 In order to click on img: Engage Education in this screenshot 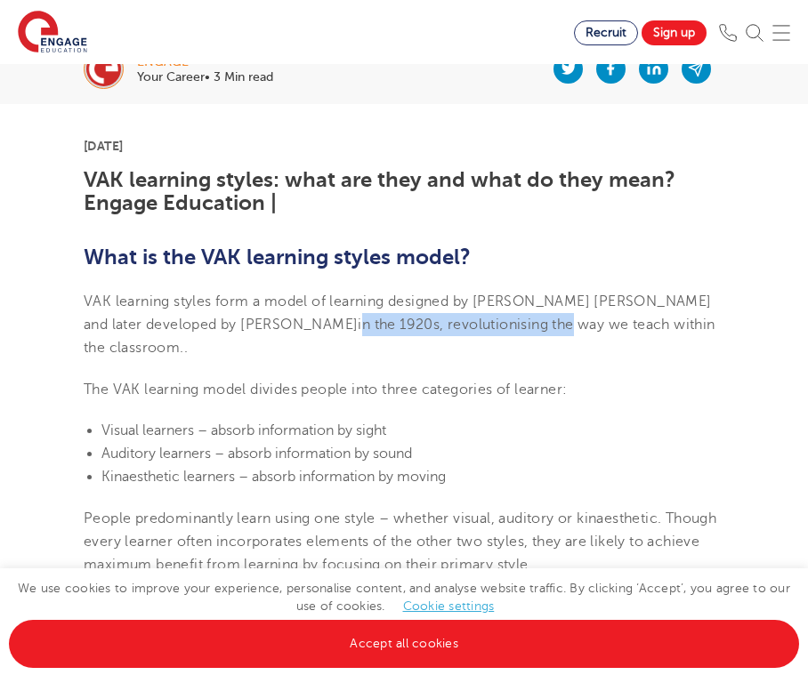, I will do `click(52, 33)`.